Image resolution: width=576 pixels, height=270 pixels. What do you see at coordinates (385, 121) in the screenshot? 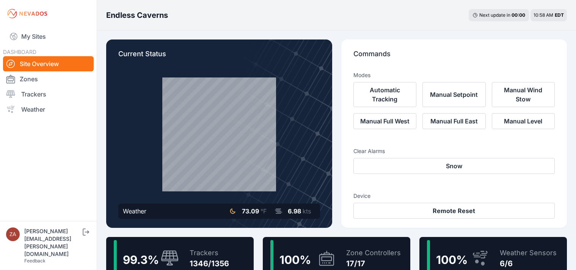
I see `button: Manual Full West` at bounding box center [385, 121].